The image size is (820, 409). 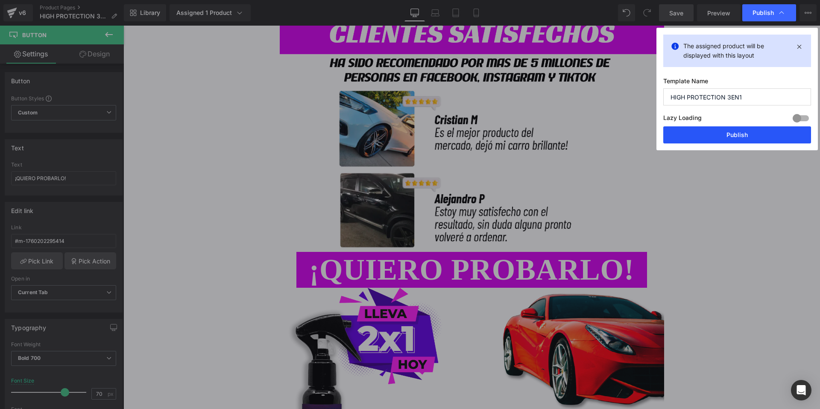 What do you see at coordinates (802, 391) in the screenshot?
I see `div: Open Intercom Messenger` at bounding box center [802, 391].